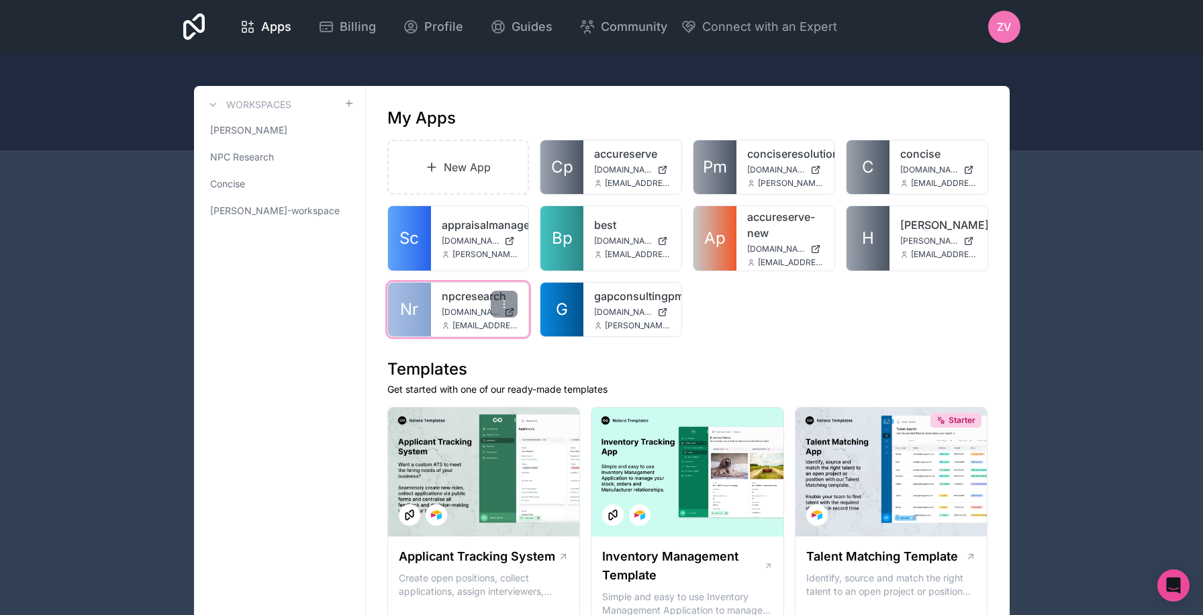  Describe the element at coordinates (1004, 27) in the screenshot. I see `span: ZV` at that location.